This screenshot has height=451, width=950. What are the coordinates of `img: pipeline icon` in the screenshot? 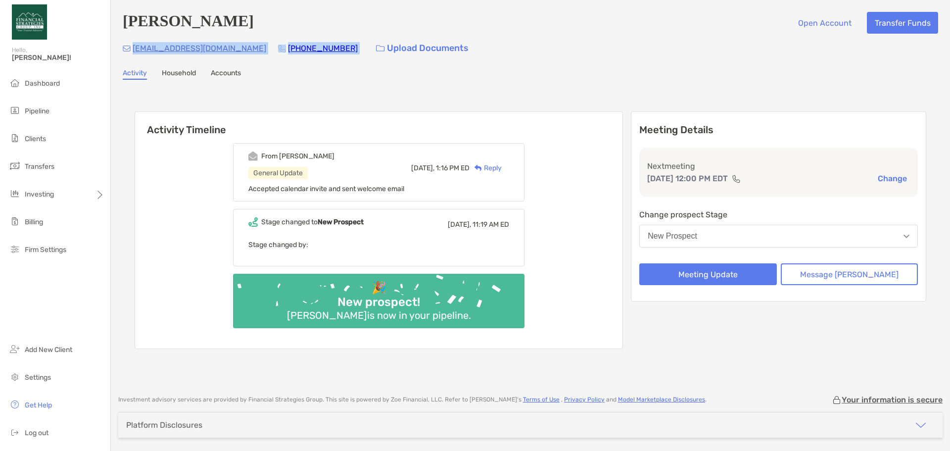 It's located at (15, 110).